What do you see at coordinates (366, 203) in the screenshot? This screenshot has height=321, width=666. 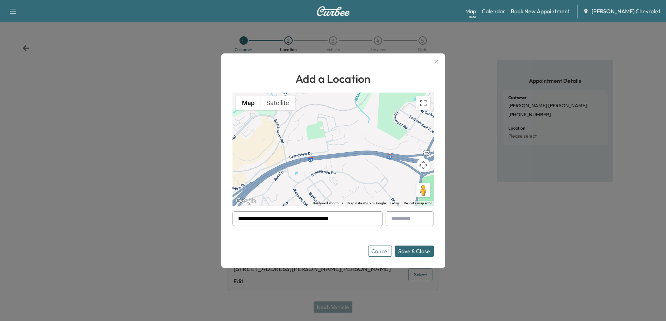 I see `span: Map data ©2025 Google` at bounding box center [366, 203].